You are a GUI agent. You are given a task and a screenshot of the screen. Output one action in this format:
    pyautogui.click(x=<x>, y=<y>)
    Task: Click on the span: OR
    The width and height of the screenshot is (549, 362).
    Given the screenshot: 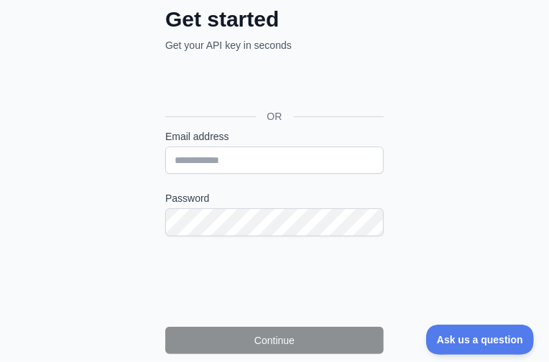 What is the action you would take?
    pyautogui.click(x=274, y=116)
    